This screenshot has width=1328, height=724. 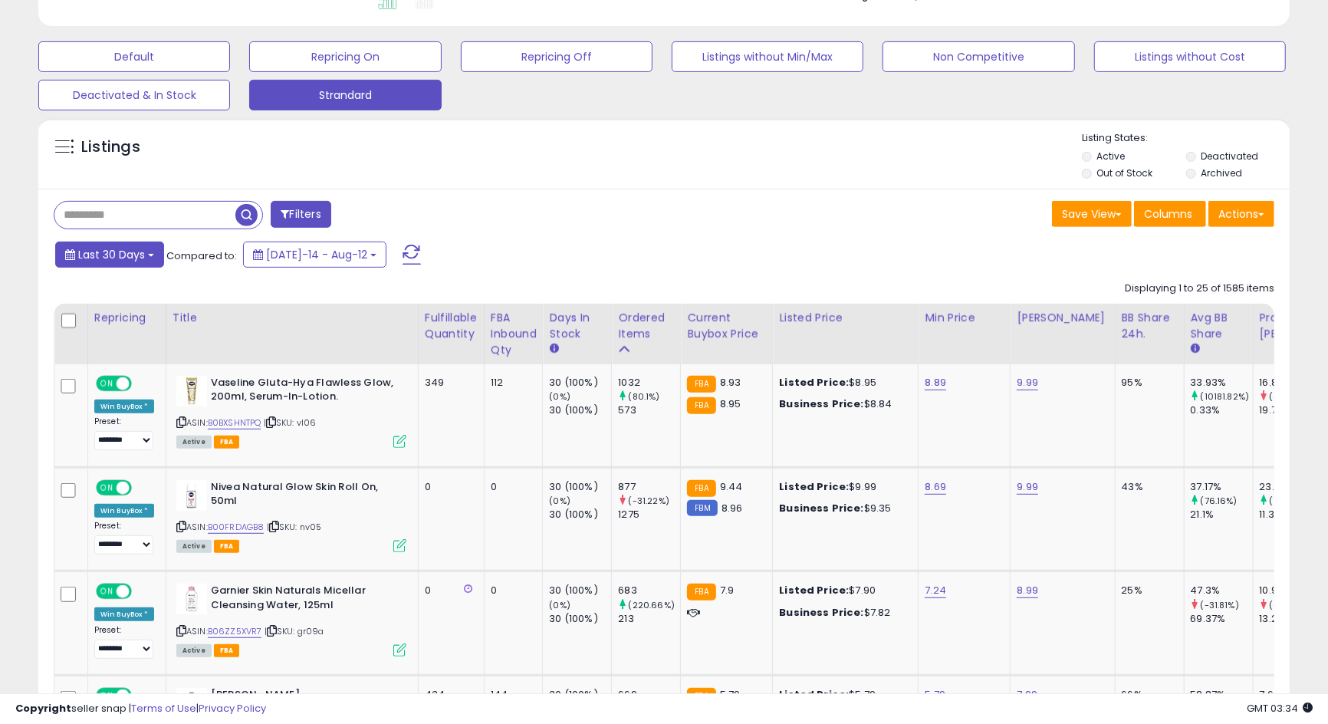 I want to click on div: BB Share 24h., so click(x=1149, y=326).